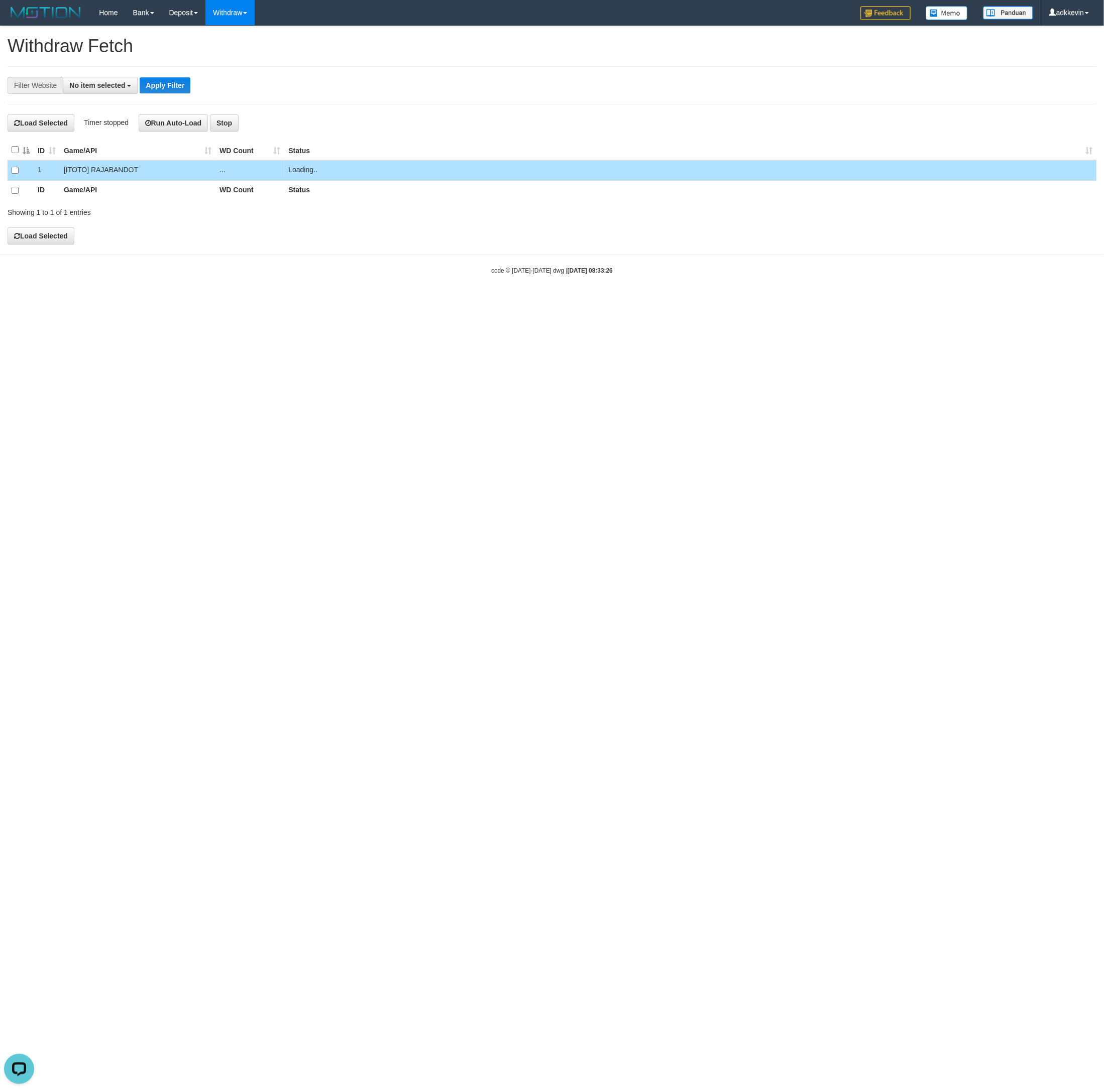 Image resolution: width=1104 pixels, height=1092 pixels. I want to click on th: Game/API: activate to sort column ascending, so click(138, 150).